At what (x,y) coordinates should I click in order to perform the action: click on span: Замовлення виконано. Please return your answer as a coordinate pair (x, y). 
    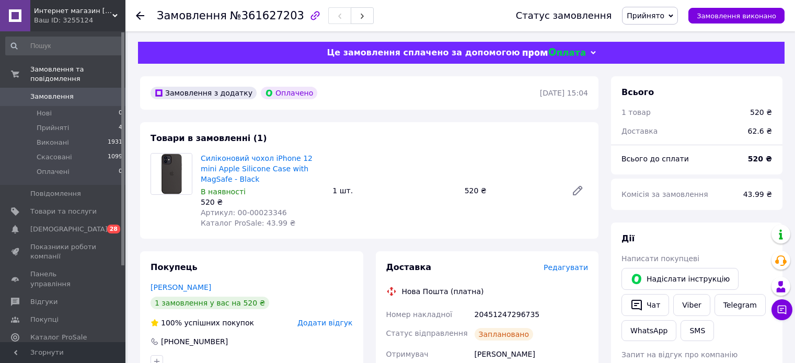
    Looking at the image, I should click on (736, 16).